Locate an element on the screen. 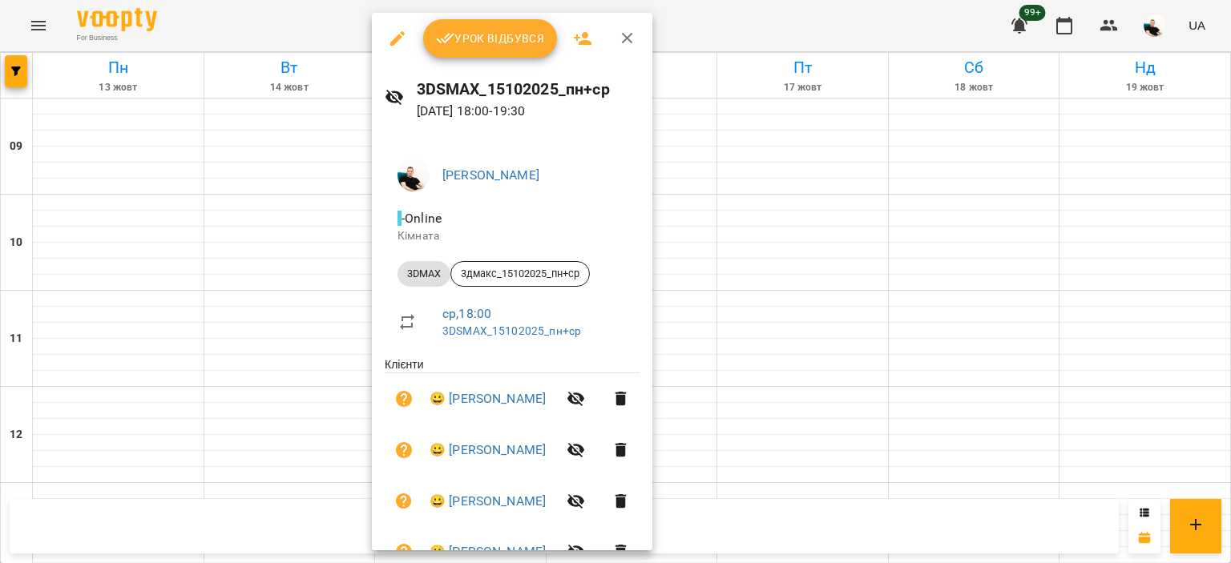 This screenshot has height=563, width=1231. a: ср , 18:00 is located at coordinates (466, 313).